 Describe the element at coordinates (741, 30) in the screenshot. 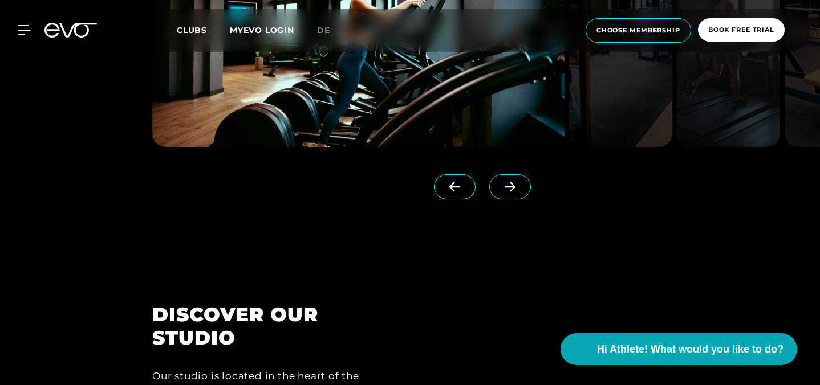

I see `a: book free trial` at that location.